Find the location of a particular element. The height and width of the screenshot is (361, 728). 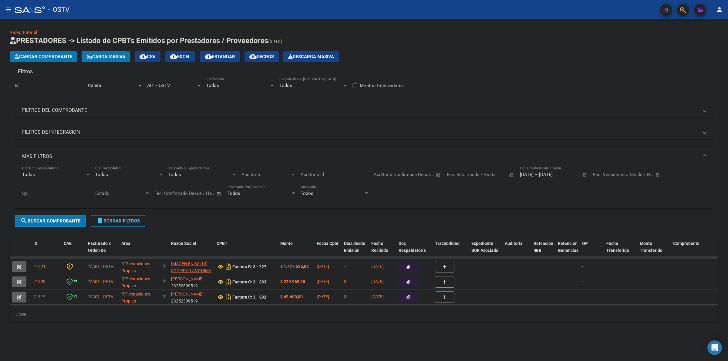

button: Buscar Comprobante is located at coordinates (50, 221).